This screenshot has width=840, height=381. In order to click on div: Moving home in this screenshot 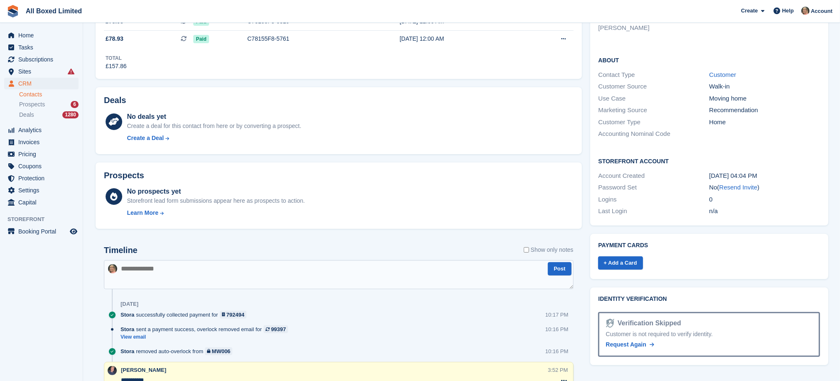, I will do `click(764, 98)`.